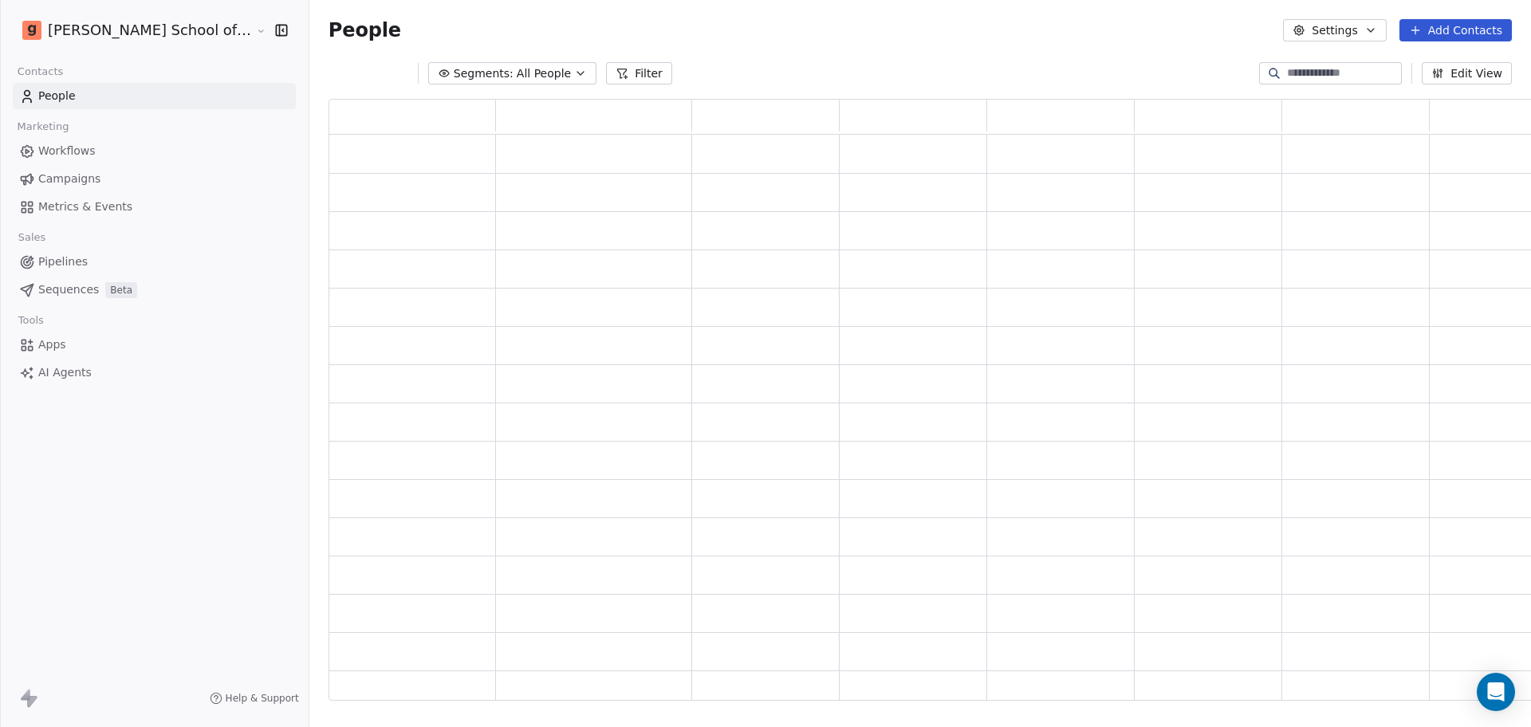 The width and height of the screenshot is (1531, 727). Describe the element at coordinates (67, 151) in the screenshot. I see `span: Workflows` at that location.